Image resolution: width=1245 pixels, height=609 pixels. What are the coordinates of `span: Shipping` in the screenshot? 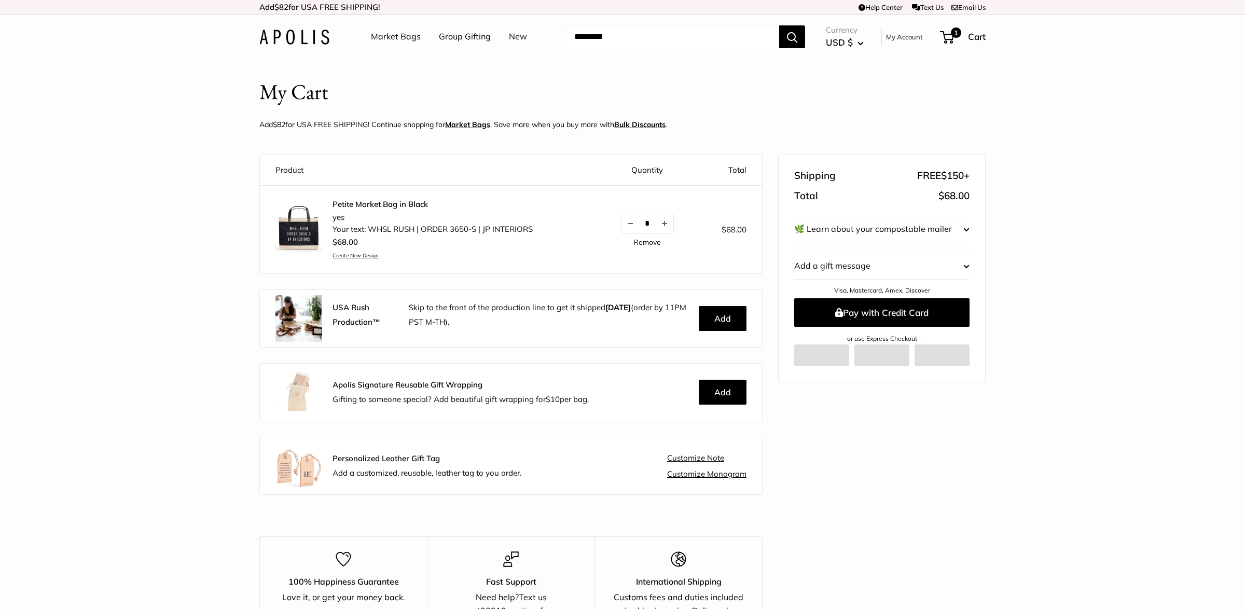 It's located at (815, 176).